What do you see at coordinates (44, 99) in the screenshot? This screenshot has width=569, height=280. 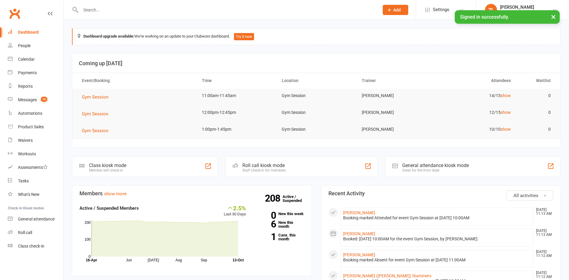 I see `span: 10` at bounding box center [44, 99].